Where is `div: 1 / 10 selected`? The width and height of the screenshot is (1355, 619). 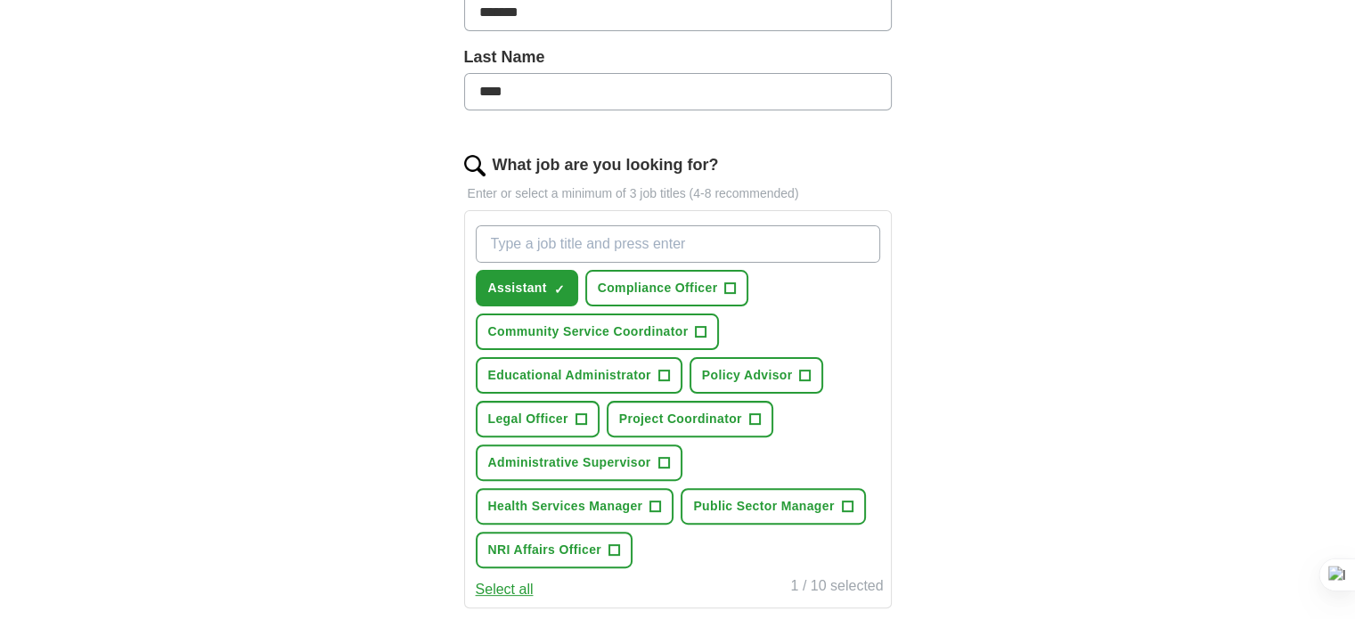
div: 1 / 10 selected is located at coordinates (837, 588).